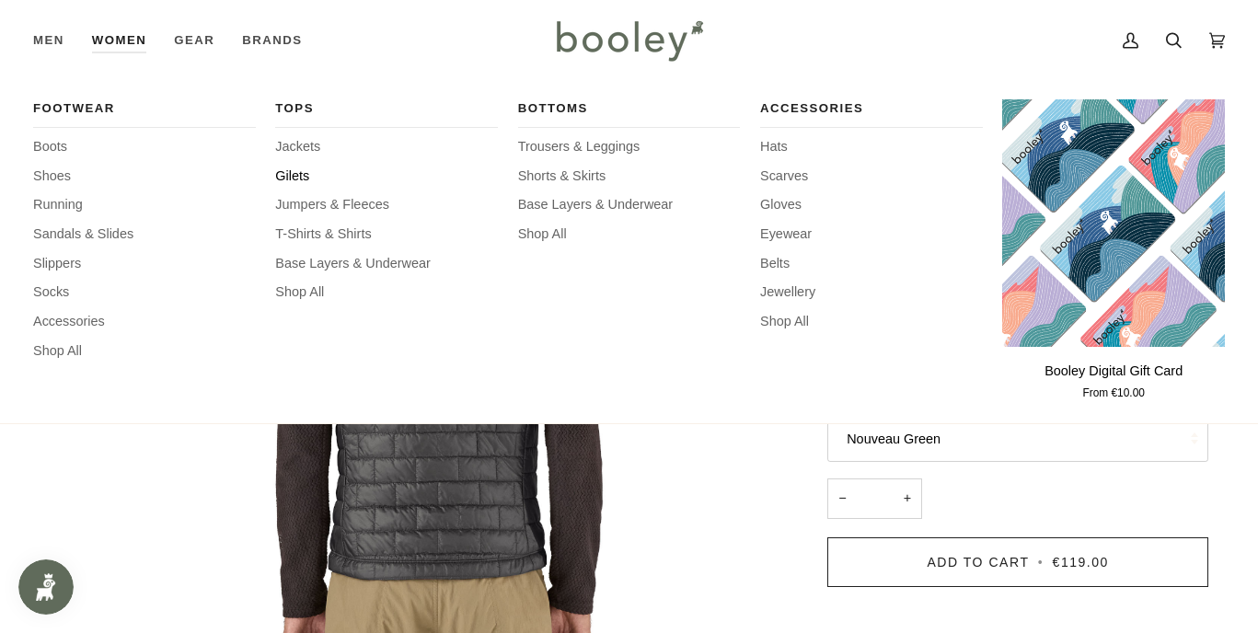  I want to click on a: Jackets, so click(386, 147).